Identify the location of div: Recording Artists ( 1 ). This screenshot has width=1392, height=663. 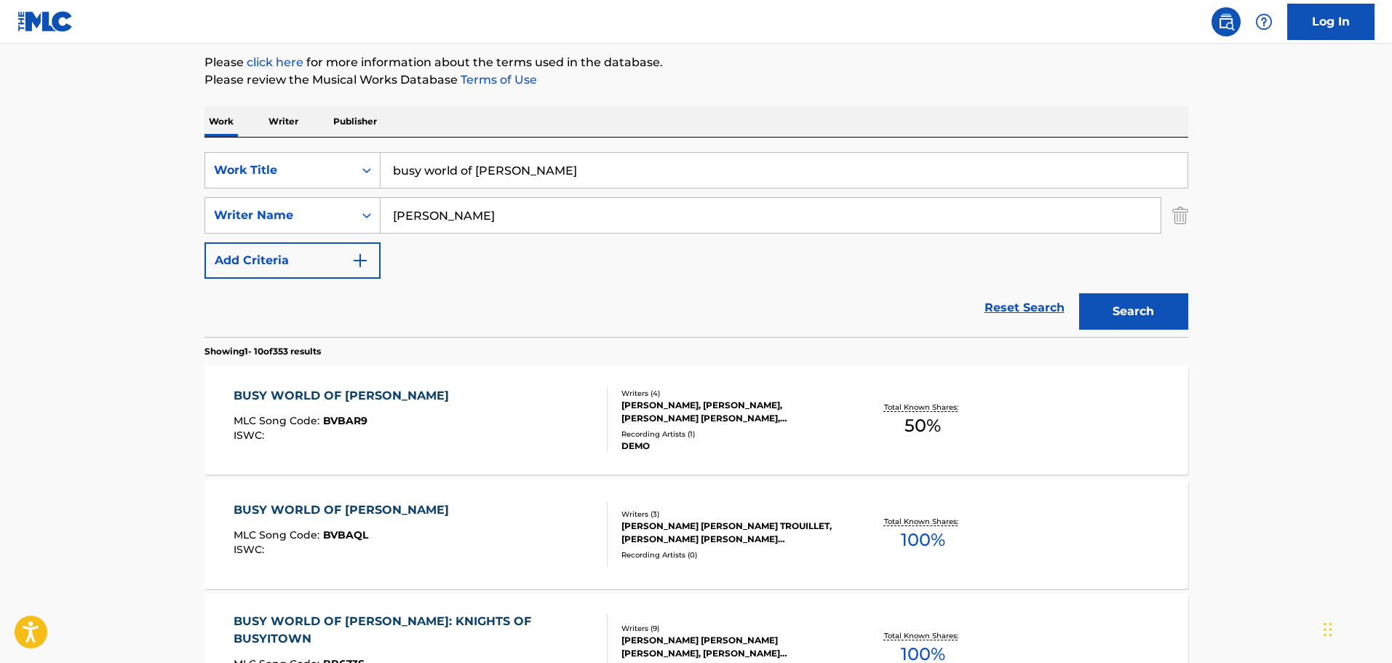
(731, 434).